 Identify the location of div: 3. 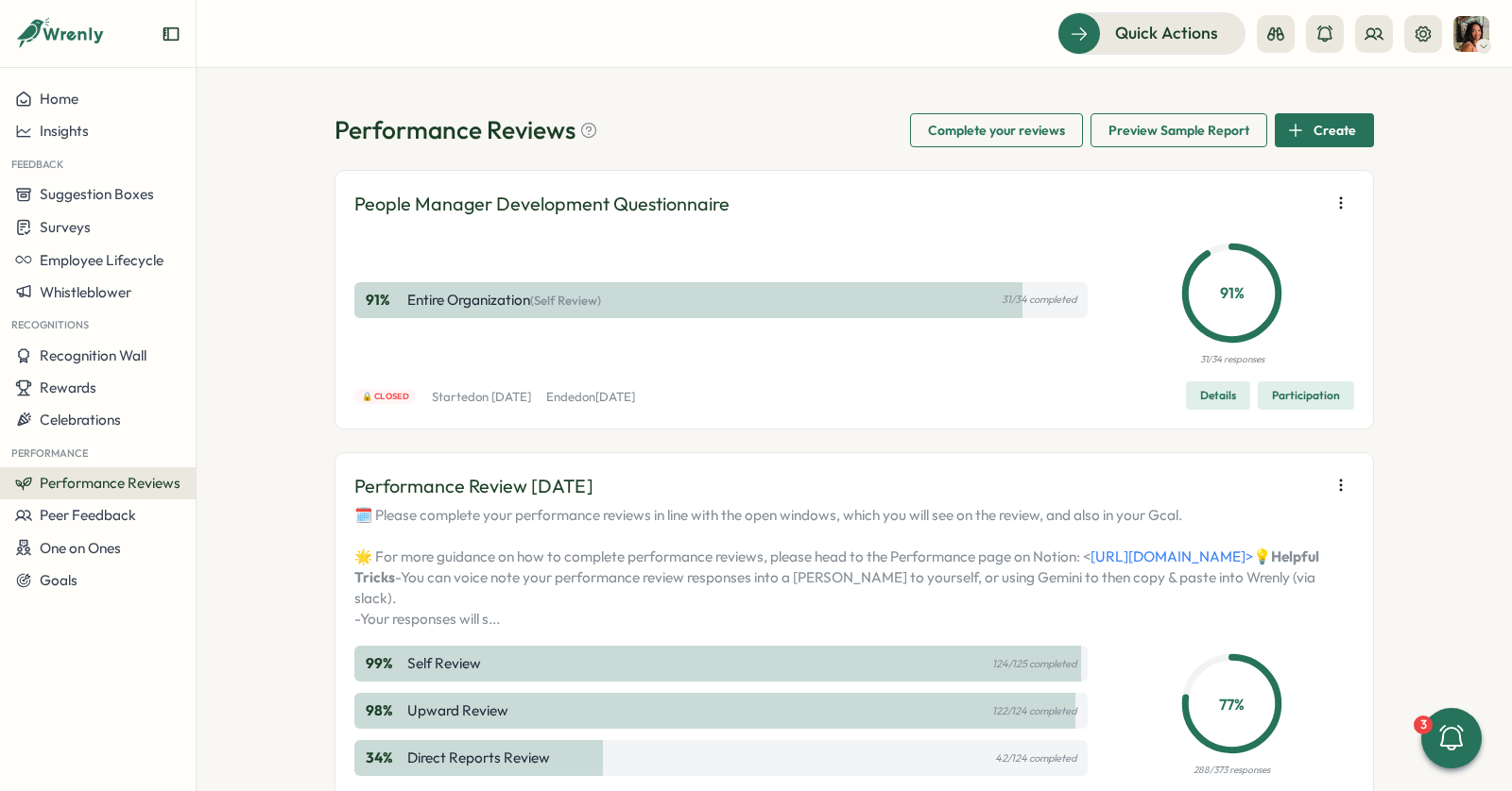
(1423, 725).